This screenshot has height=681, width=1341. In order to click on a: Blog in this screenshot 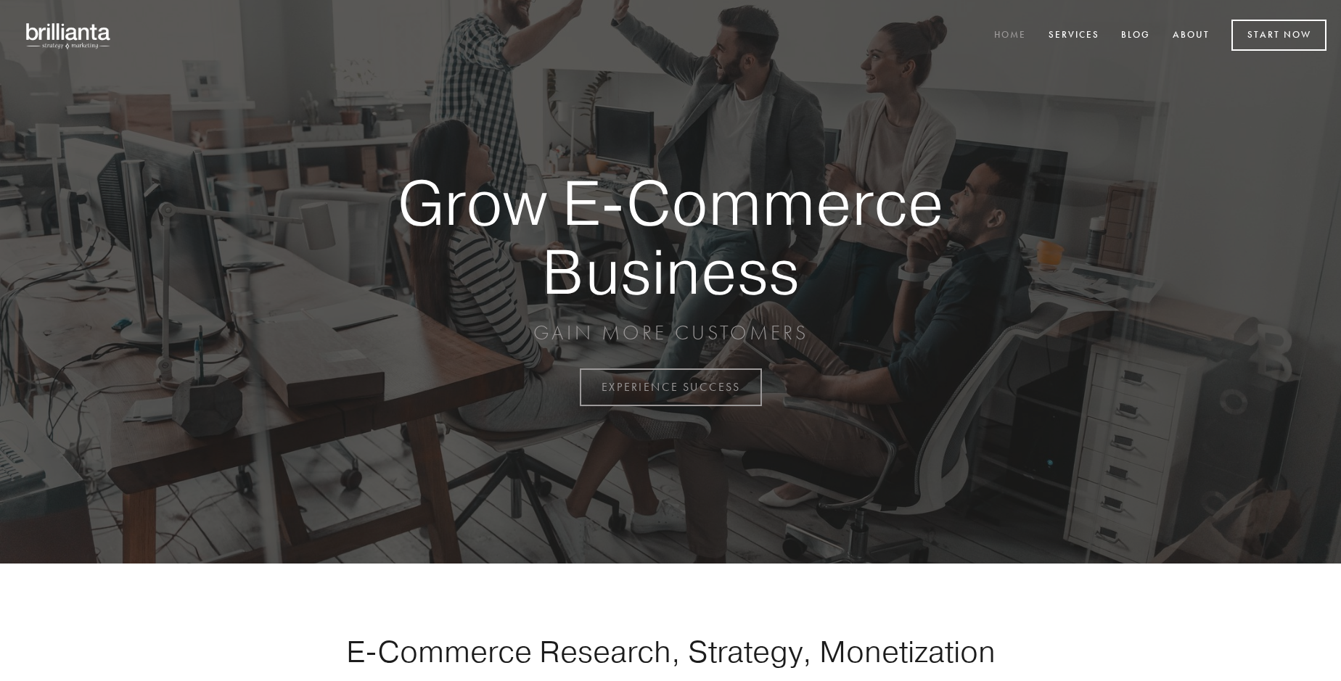, I will do `click(1136, 36)`.